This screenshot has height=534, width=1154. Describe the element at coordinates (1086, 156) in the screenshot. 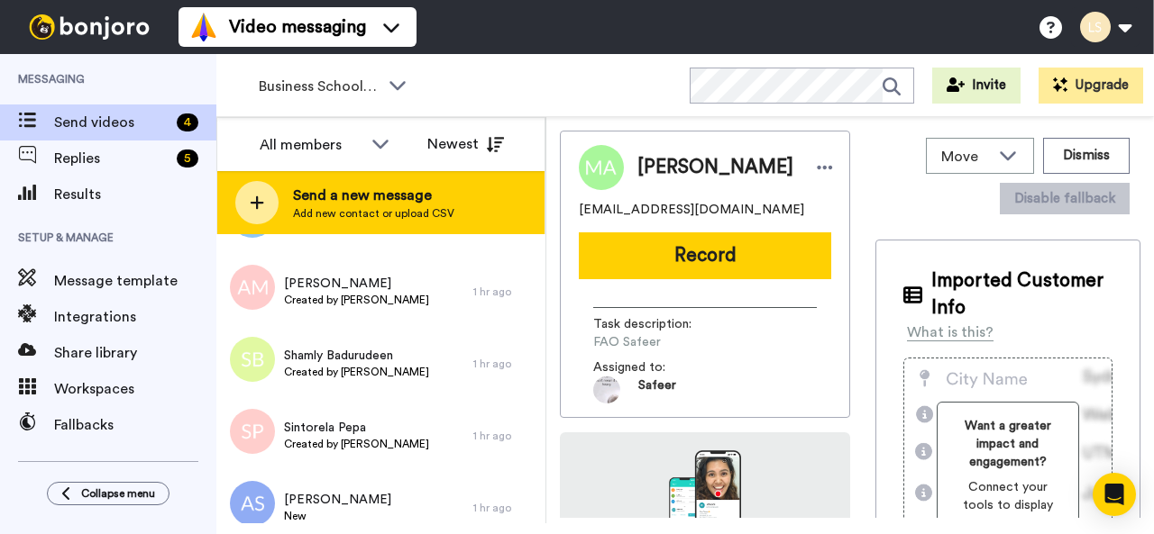

I see `button: Dismiss` at that location.